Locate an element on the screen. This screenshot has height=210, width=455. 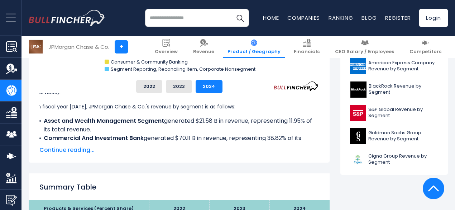
text: Segment Reporting, Reconciling Item, Corporate Nonsegment is located at coordinates (183, 69).